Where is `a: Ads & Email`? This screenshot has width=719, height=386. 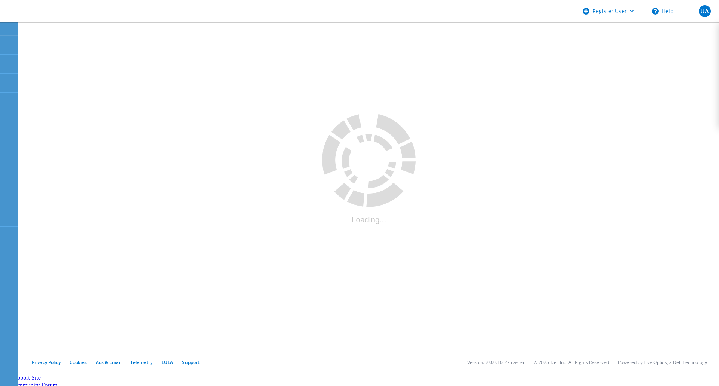 a: Ads & Email is located at coordinates (109, 362).